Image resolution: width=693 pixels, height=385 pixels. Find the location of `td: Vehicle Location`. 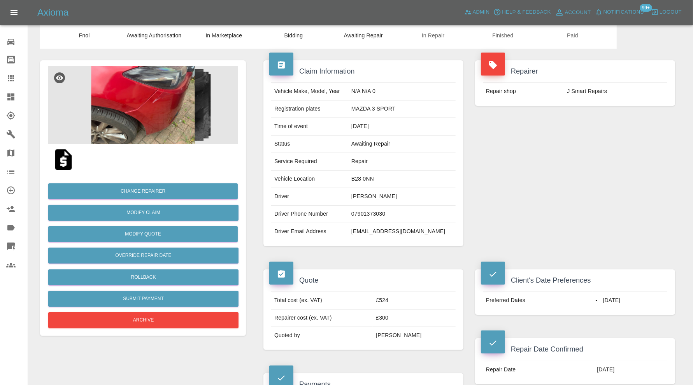

td: Vehicle Location is located at coordinates (310, 179).